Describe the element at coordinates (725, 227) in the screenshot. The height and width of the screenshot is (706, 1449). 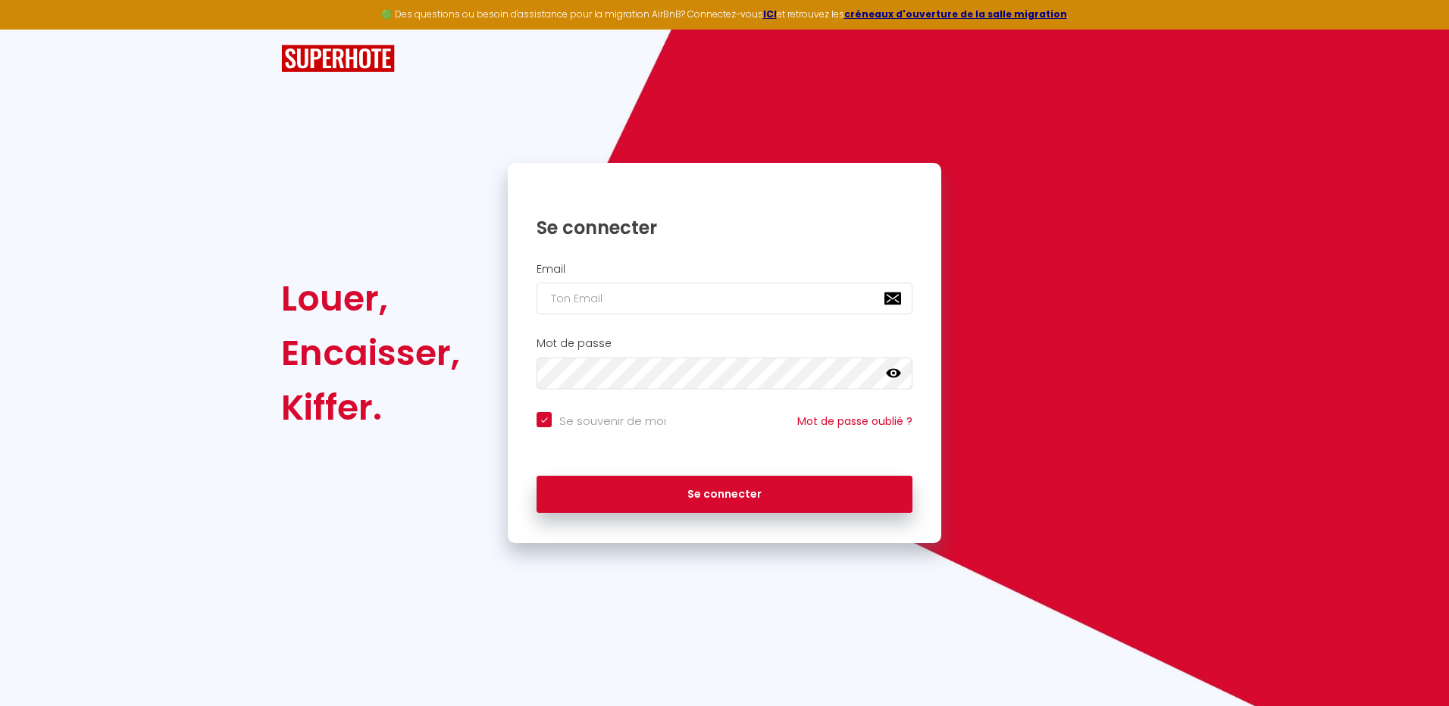
I see `h1: Se connecter` at that location.